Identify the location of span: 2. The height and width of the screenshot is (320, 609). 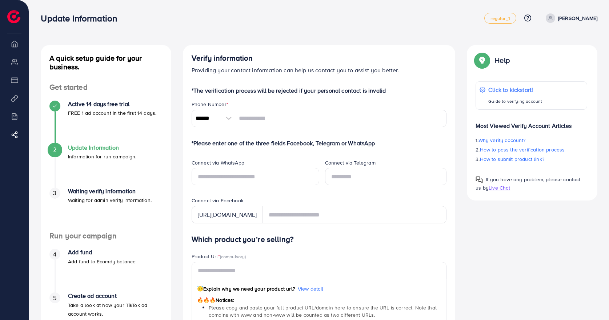
(55, 149).